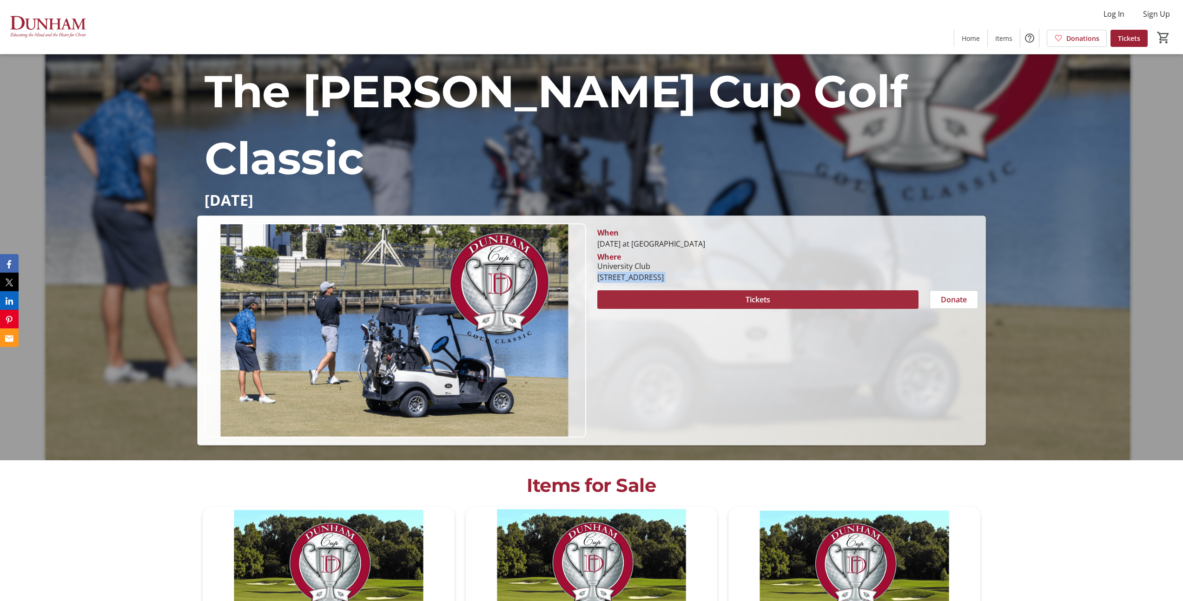  I want to click on a: Donations, so click(1076, 38).